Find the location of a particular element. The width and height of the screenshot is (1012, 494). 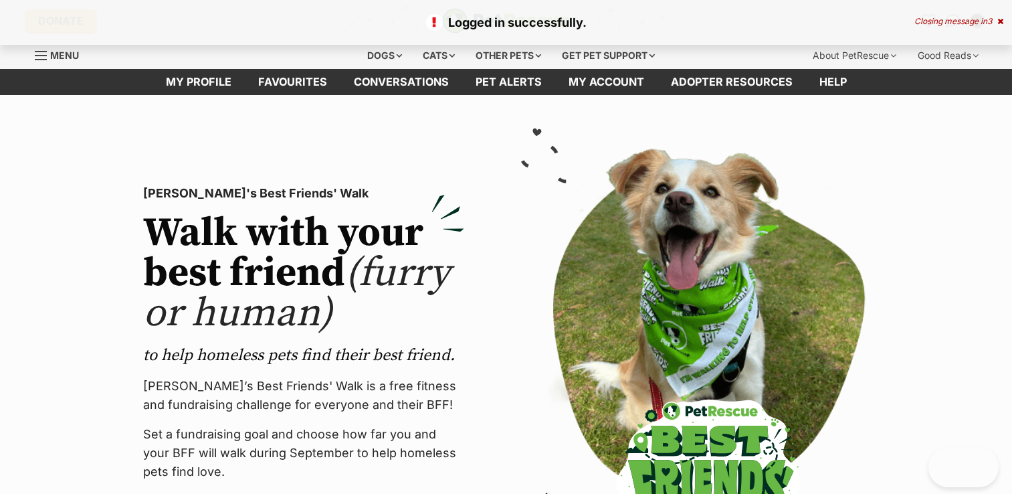

a: Help is located at coordinates (833, 82).